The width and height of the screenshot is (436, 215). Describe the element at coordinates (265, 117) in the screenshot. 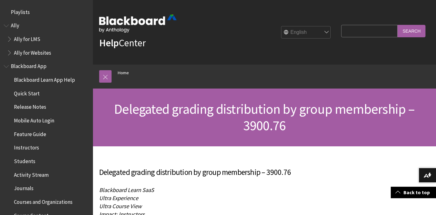

I see `span: Delegated grading distribution by group membership – 3900.76` at that location.